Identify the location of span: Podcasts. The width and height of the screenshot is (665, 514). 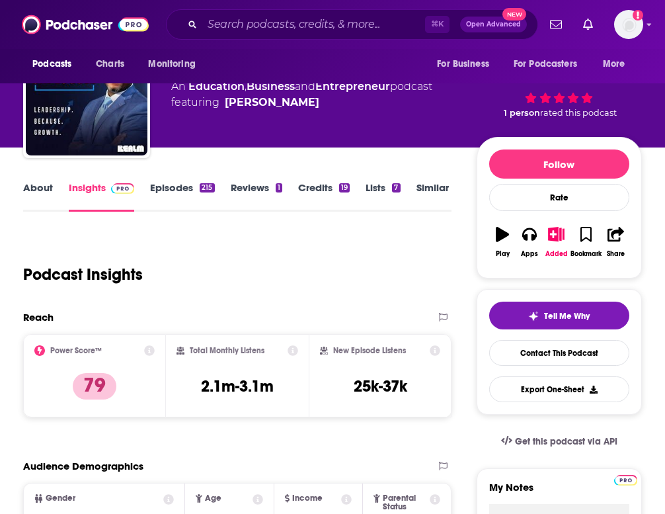
(52, 64).